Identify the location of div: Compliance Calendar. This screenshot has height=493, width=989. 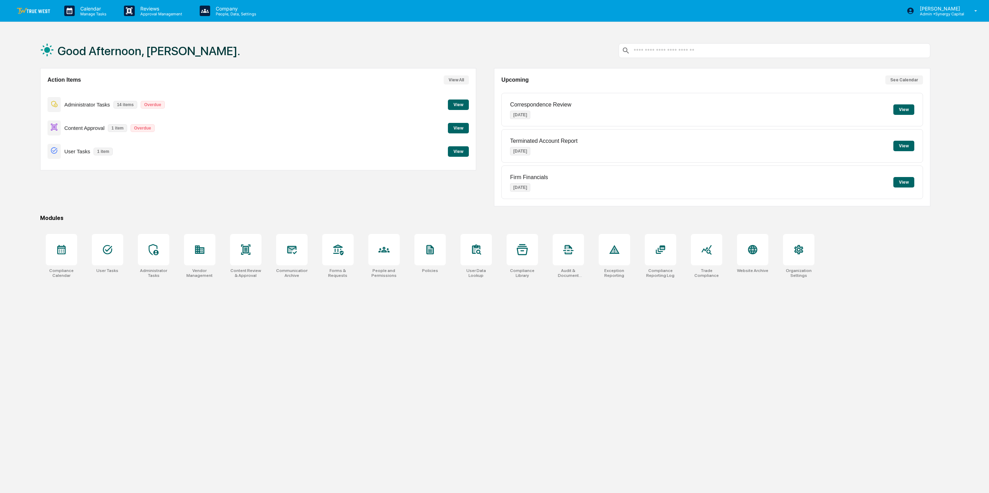
(61, 273).